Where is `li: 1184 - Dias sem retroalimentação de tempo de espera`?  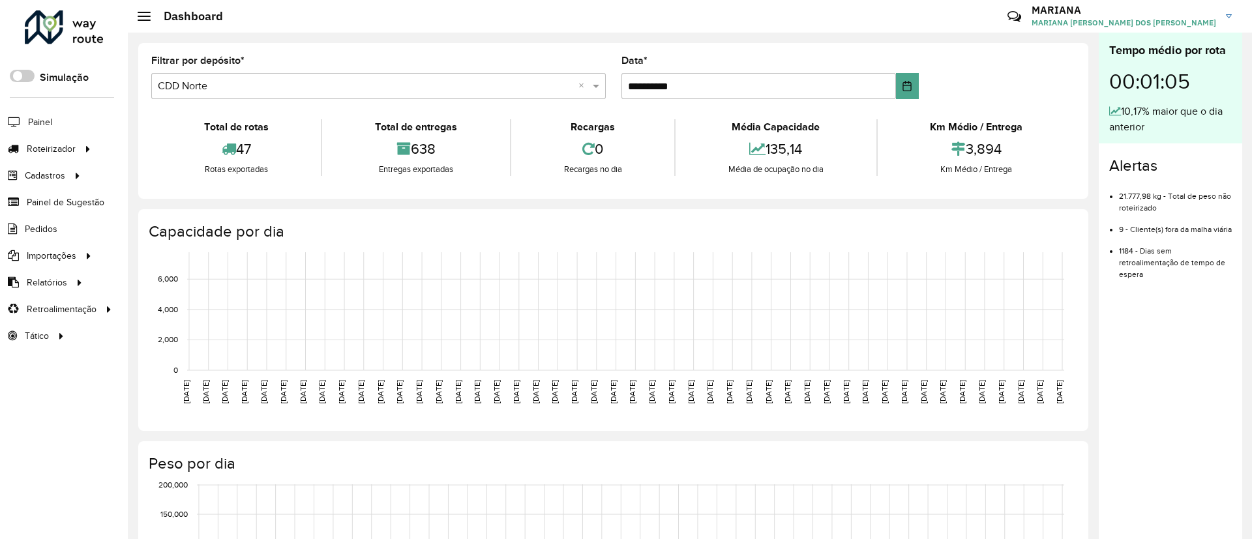
li: 1184 - Dias sem retroalimentação de tempo de espera is located at coordinates (1175, 258).